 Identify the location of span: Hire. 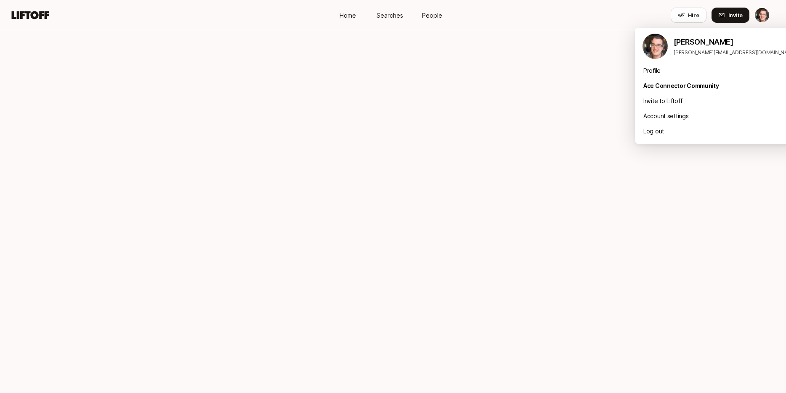
(694, 15).